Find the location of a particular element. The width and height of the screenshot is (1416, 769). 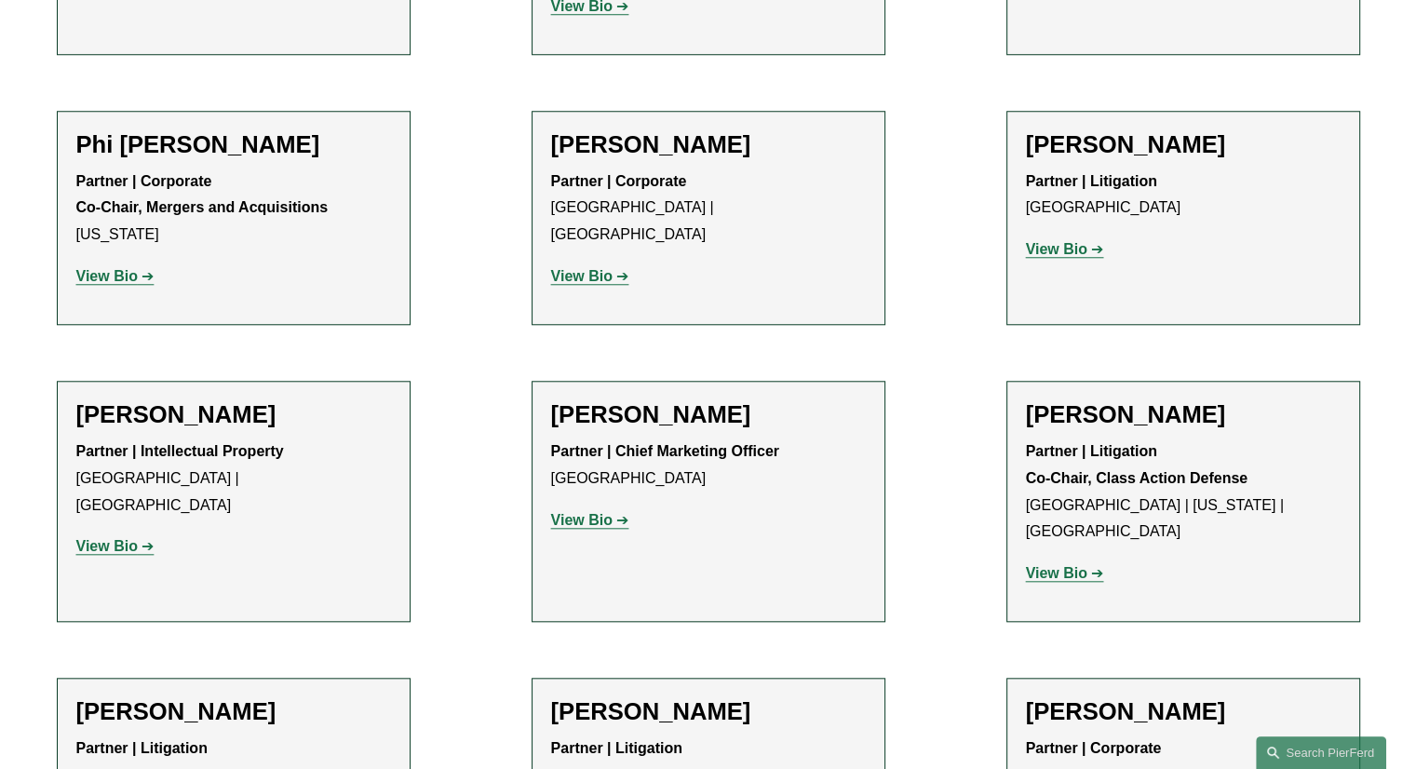

a: Search this site is located at coordinates (1321, 752).